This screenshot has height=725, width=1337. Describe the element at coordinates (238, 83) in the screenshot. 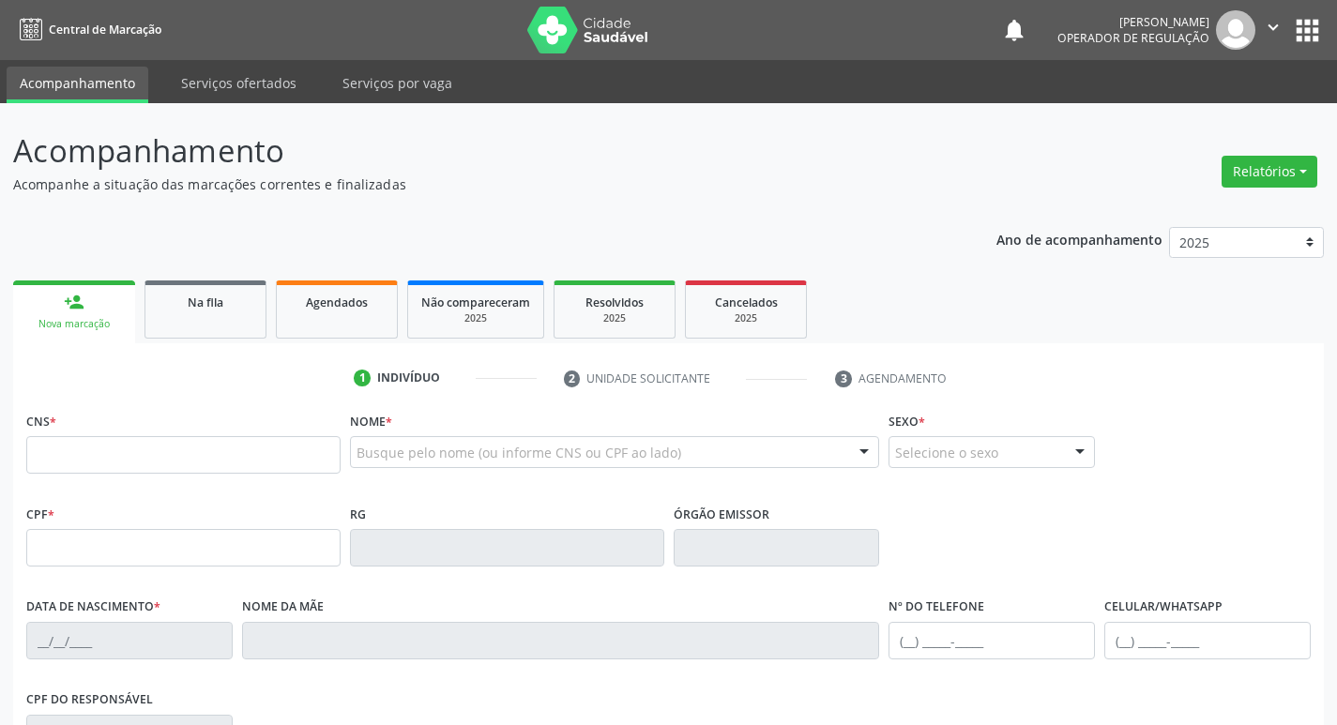

I see `a: Serviços ofertados` at that location.